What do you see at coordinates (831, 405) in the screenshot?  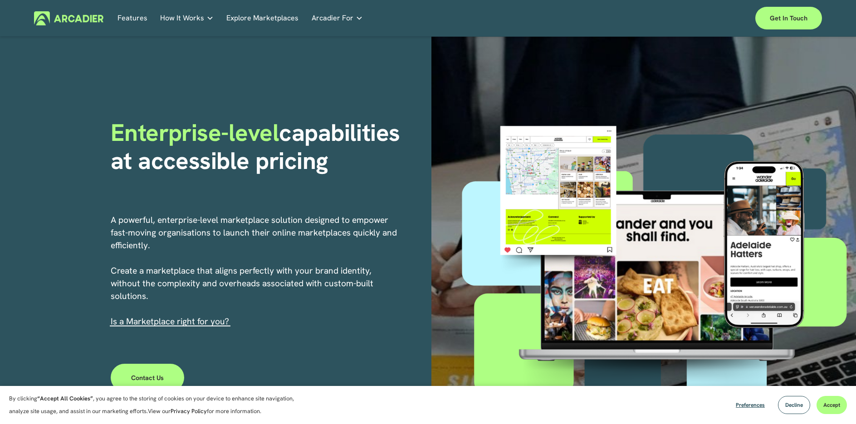 I see `button: Accept` at bounding box center [831, 405].